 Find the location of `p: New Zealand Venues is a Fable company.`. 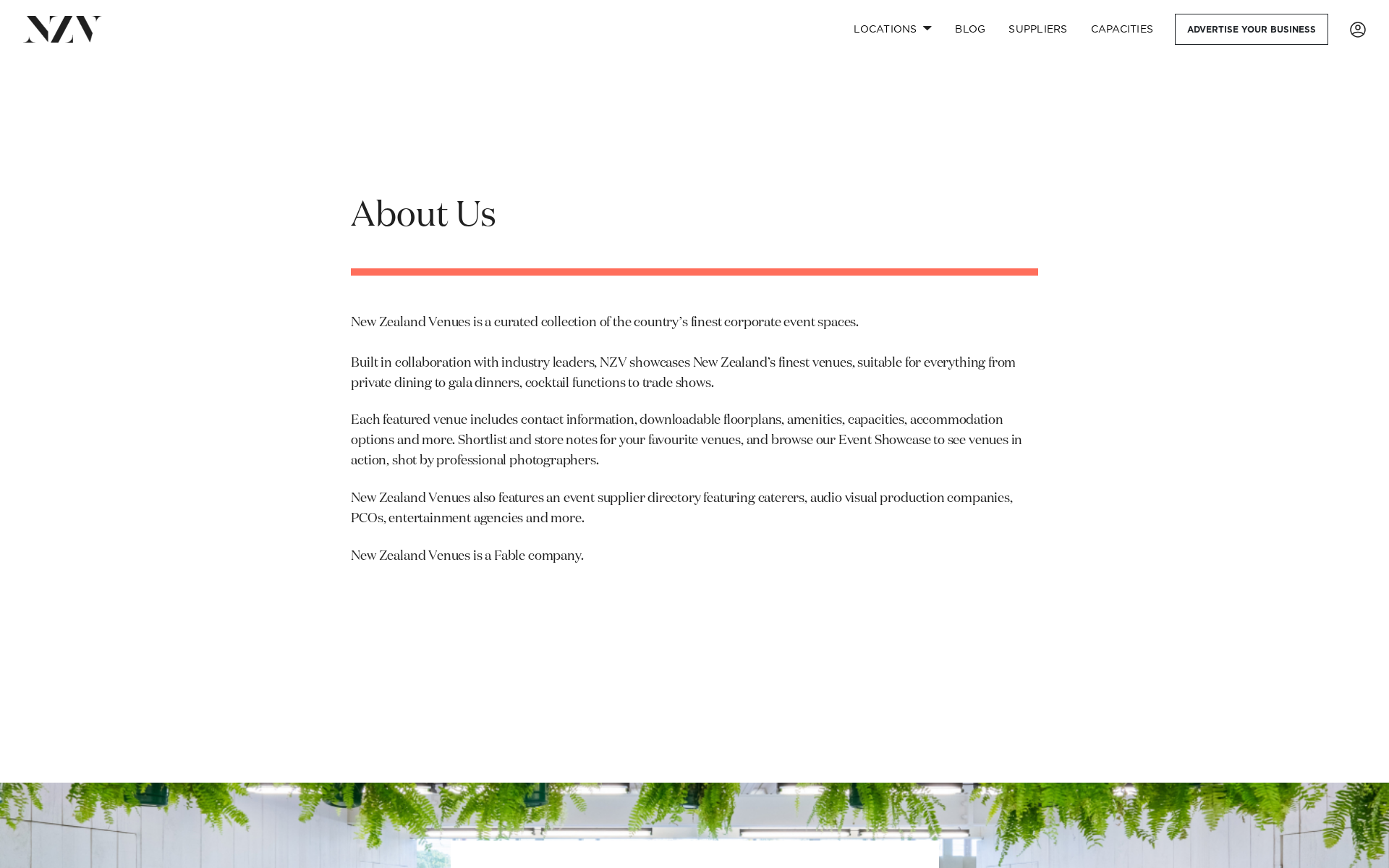

p: New Zealand Venues is a Fable company. is located at coordinates (693, 557).